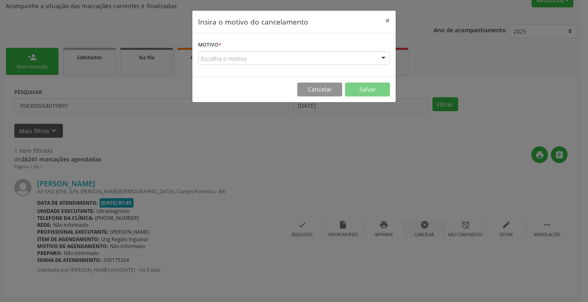  What do you see at coordinates (367, 89) in the screenshot?
I see `button: Salvar` at bounding box center [367, 89].